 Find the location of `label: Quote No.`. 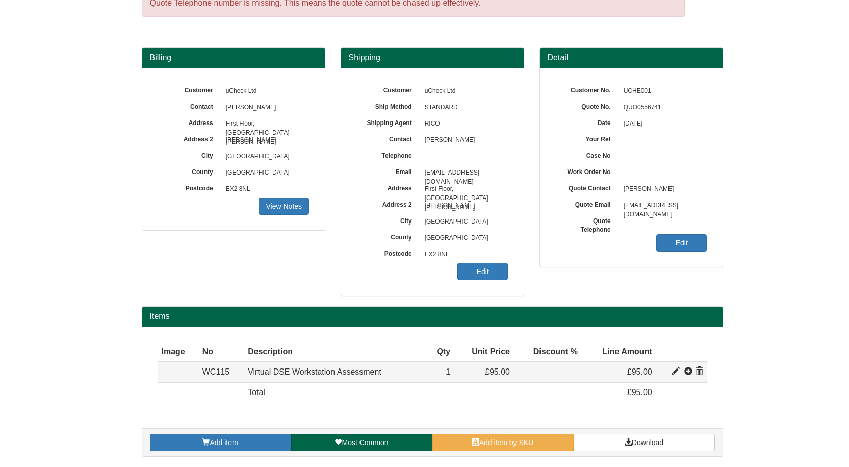

label: Quote No. is located at coordinates (587, 105).